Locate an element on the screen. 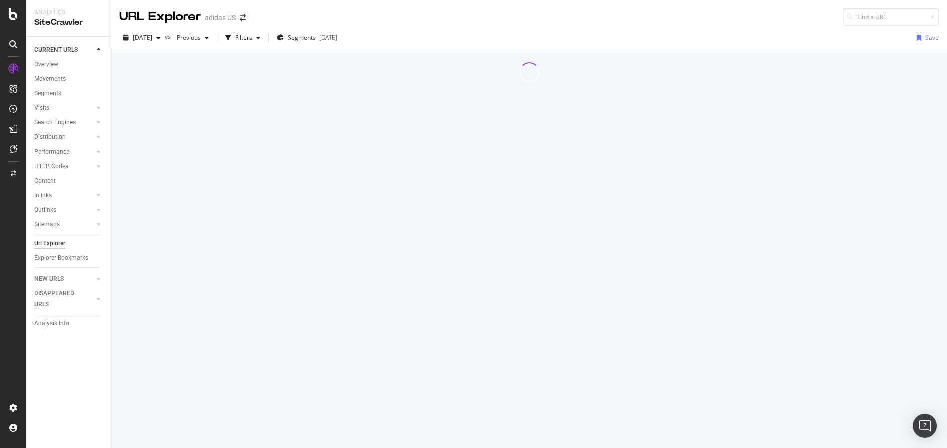  a: Performance is located at coordinates (64, 151).